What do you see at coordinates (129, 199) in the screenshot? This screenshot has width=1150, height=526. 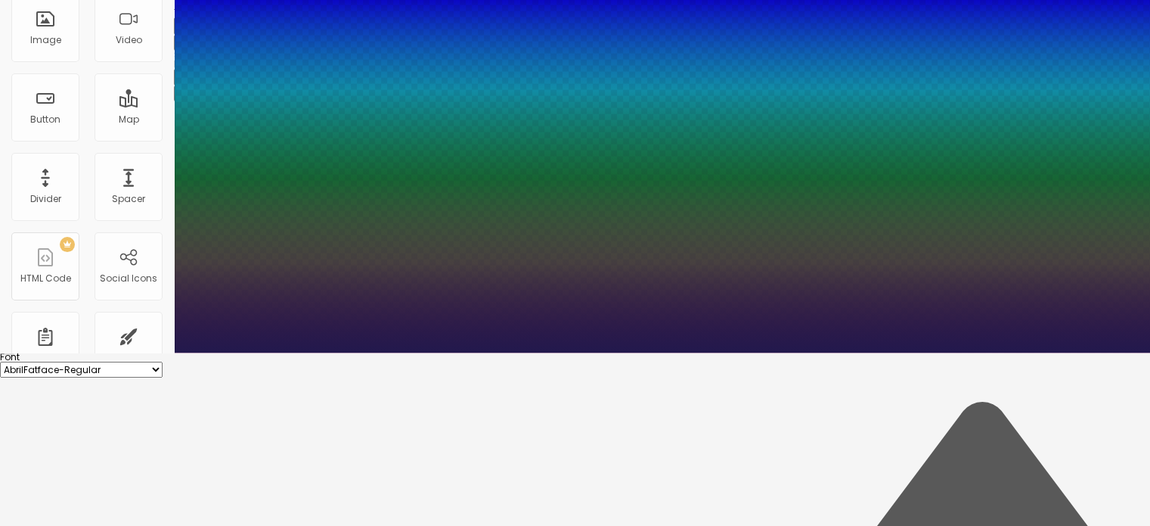 I see `div: Spacer` at bounding box center [129, 199].